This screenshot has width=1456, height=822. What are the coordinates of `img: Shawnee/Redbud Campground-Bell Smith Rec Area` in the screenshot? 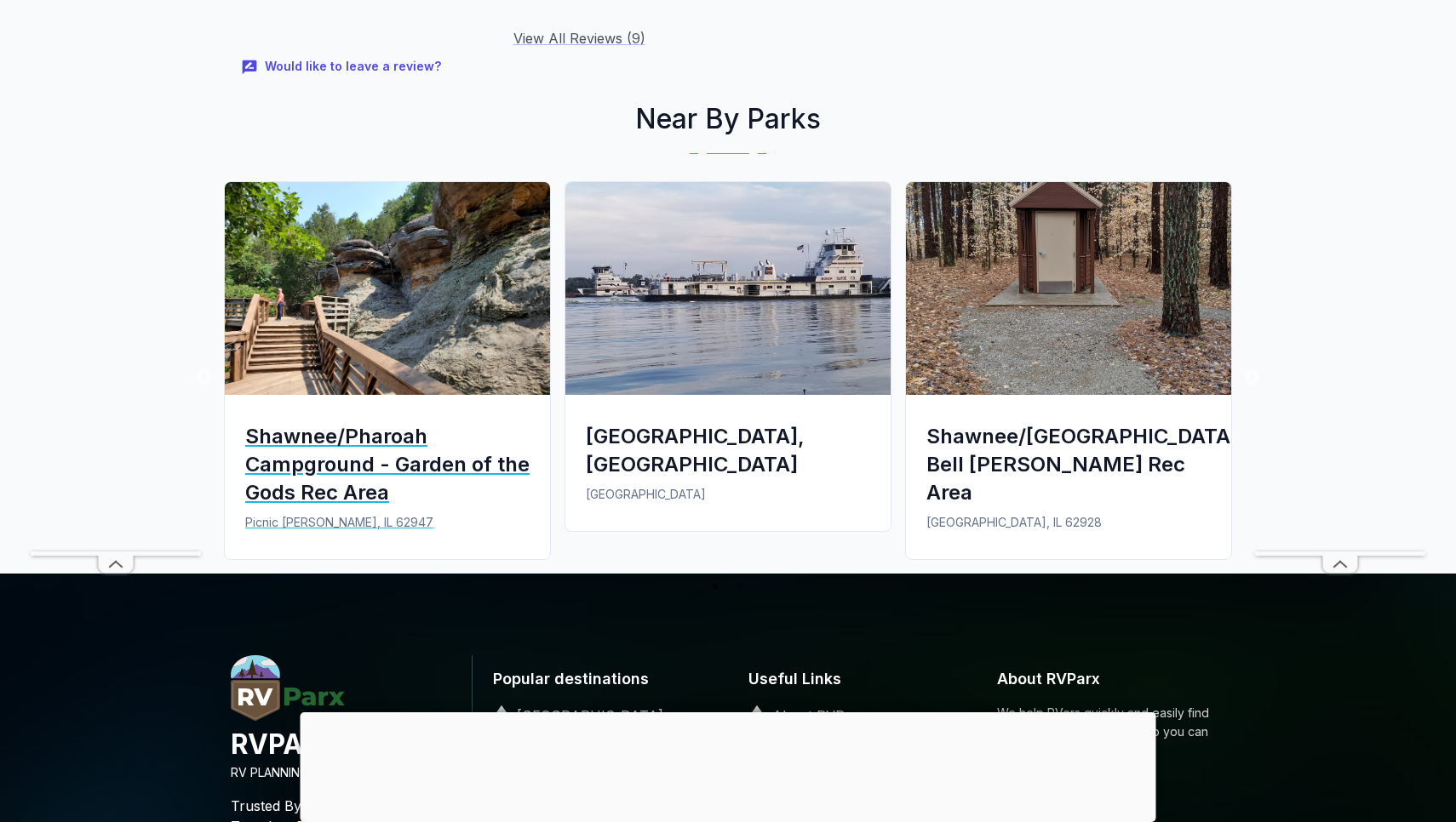 It's located at (1069, 289).